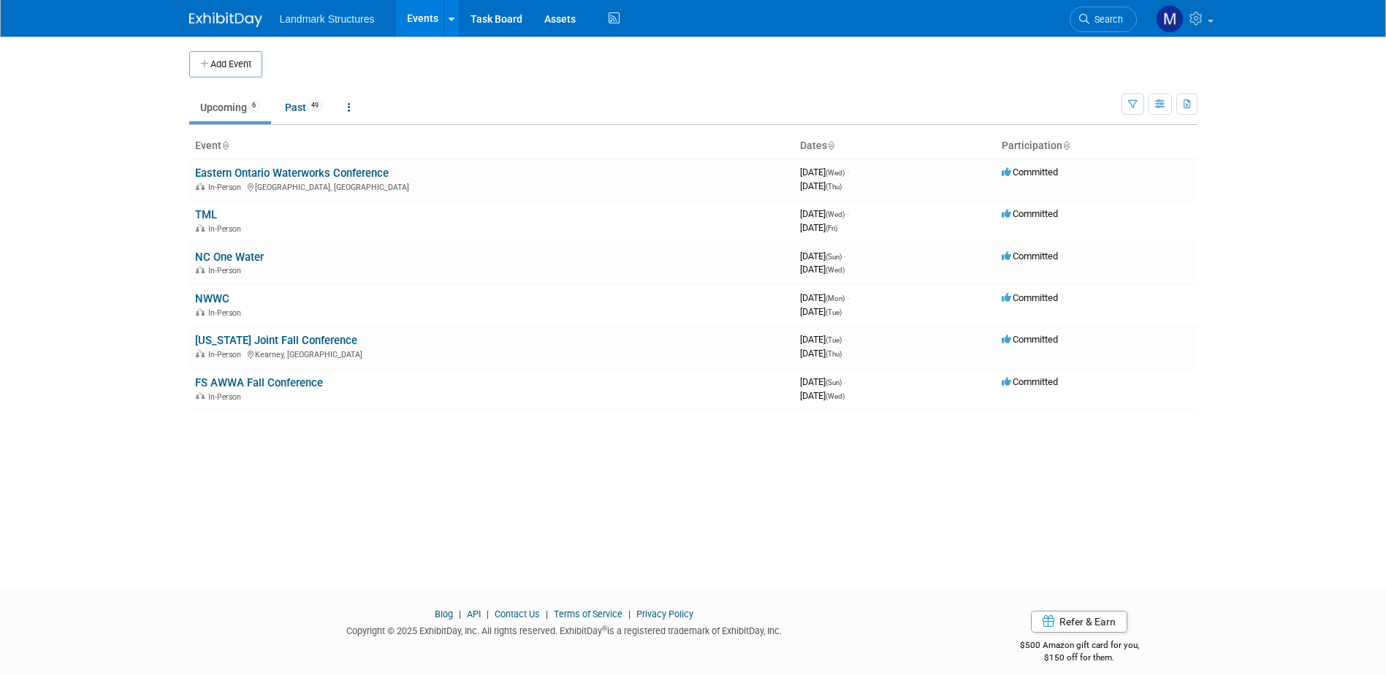 This screenshot has width=1386, height=675. Describe the element at coordinates (492, 146) in the screenshot. I see `th: Event` at that location.